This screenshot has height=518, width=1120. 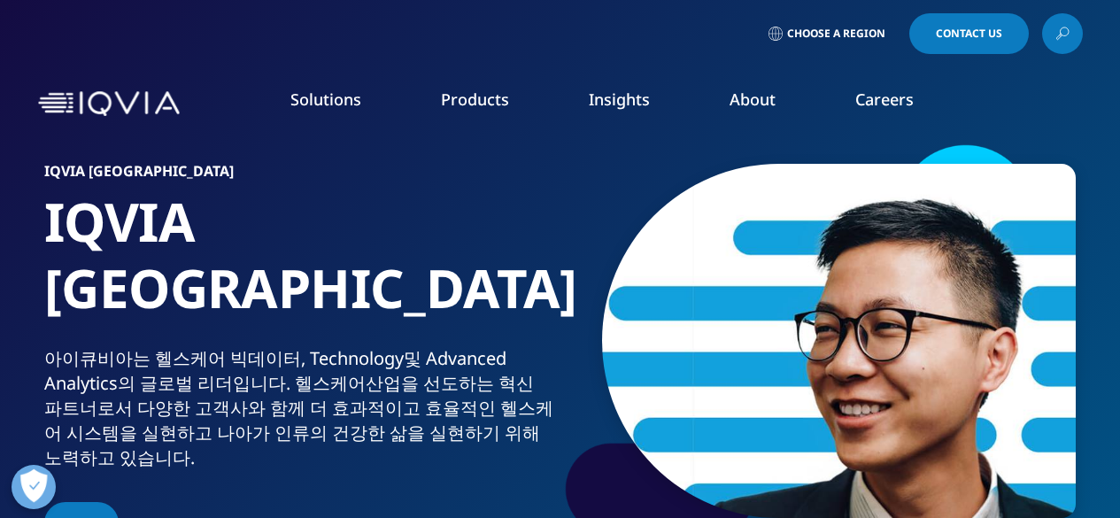 What do you see at coordinates (838, 341) in the screenshot?
I see `img: 25_rbuportraitoption.jpg` at bounding box center [838, 341].